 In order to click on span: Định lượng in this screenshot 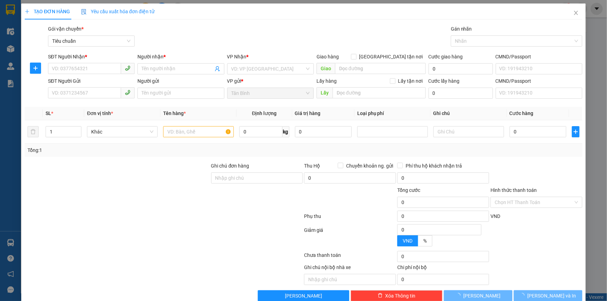, I will do `click(264, 113)`.